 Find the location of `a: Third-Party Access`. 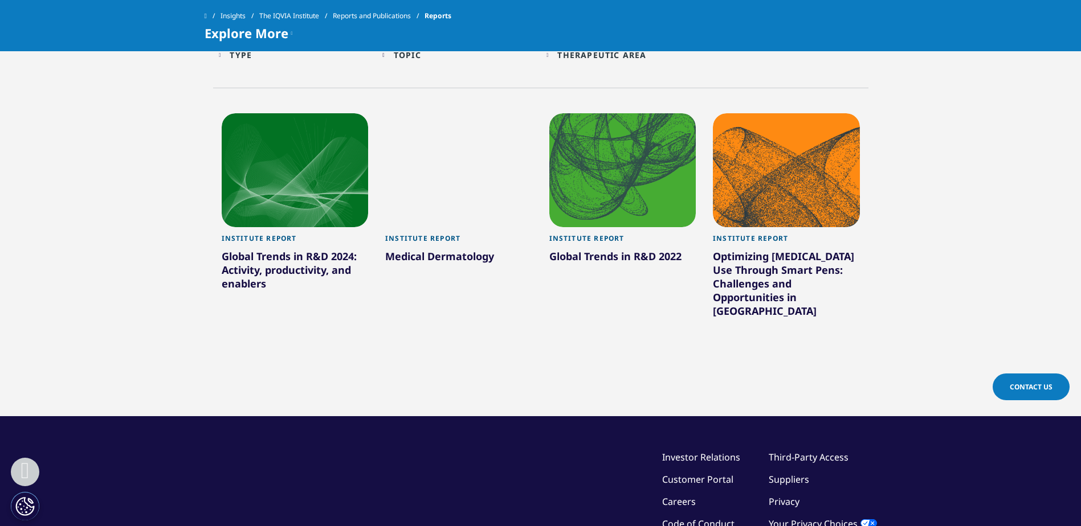

a: Third-Party Access is located at coordinates (808, 457).